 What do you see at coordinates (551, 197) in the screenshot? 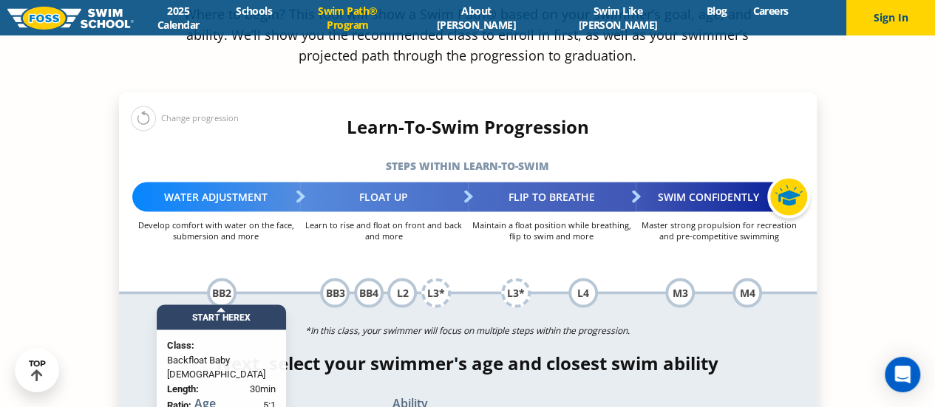
I see `div: Flip to Breathe` at bounding box center [551, 197].